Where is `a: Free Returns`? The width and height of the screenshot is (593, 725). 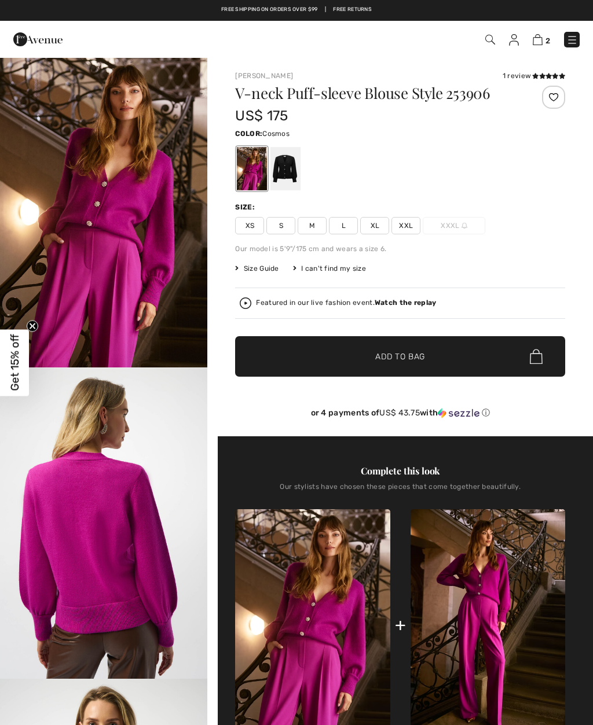 a: Free Returns is located at coordinates (352, 10).